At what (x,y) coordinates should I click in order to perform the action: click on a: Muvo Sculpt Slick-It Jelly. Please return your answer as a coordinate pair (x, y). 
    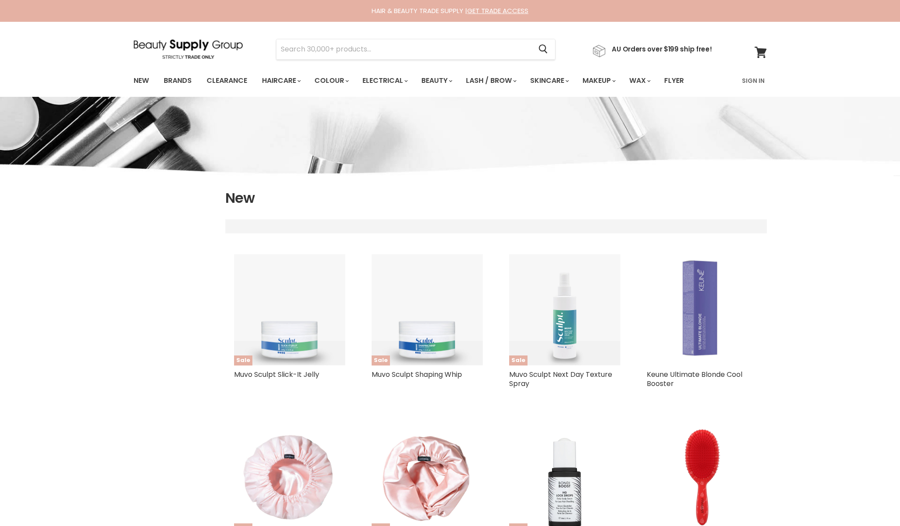
    Looking at the image, I should click on (276, 374).